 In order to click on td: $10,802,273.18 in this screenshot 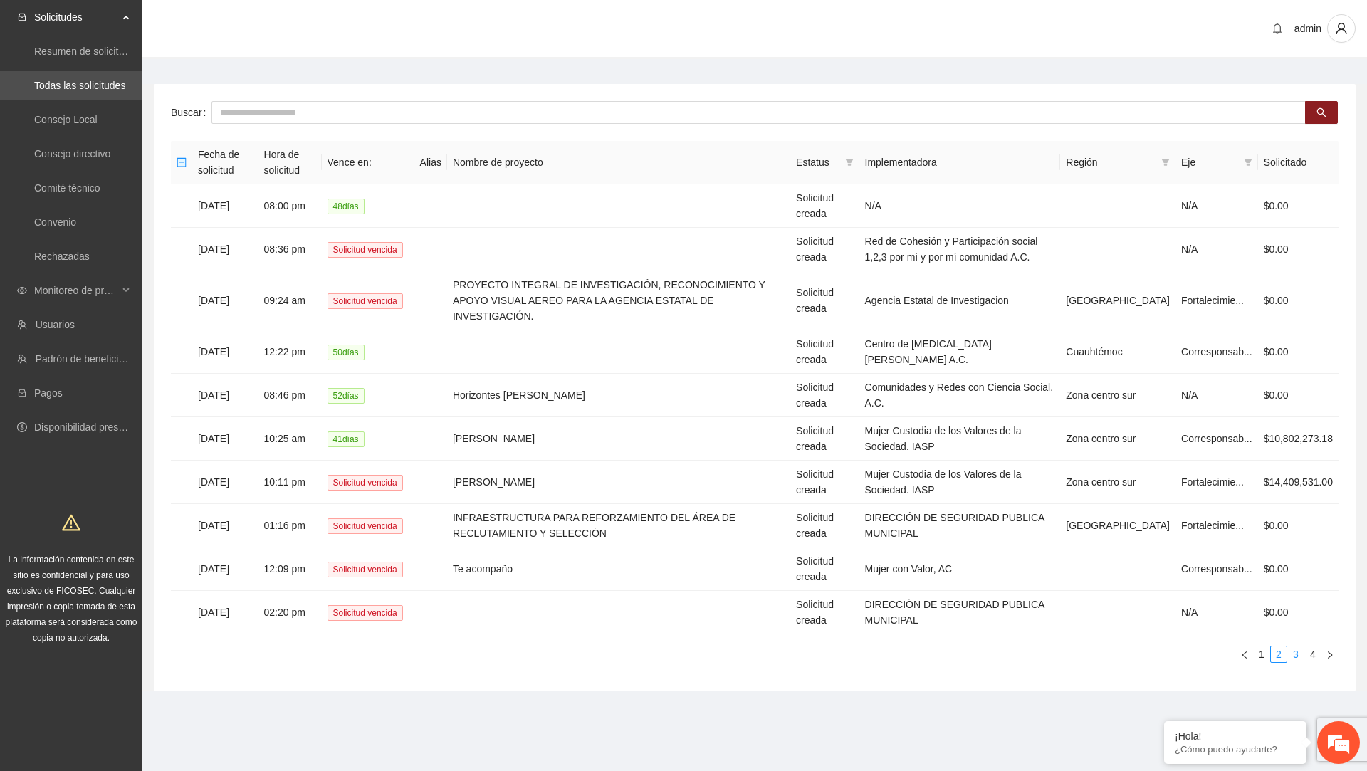, I will do `click(1298, 439)`.